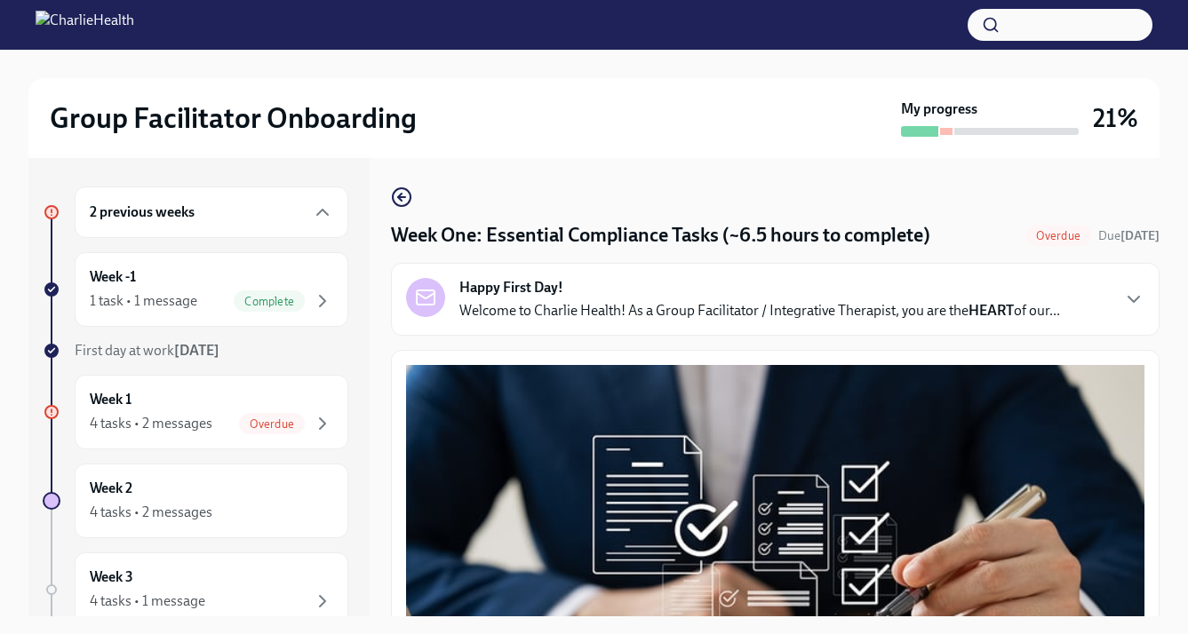 This screenshot has width=1188, height=634. What do you see at coordinates (759, 311) in the screenshot?
I see `p: Welcome to Charlie Health! As a Group Facilitator / Integrative Therapist, you are the of our...` at bounding box center [759, 311].